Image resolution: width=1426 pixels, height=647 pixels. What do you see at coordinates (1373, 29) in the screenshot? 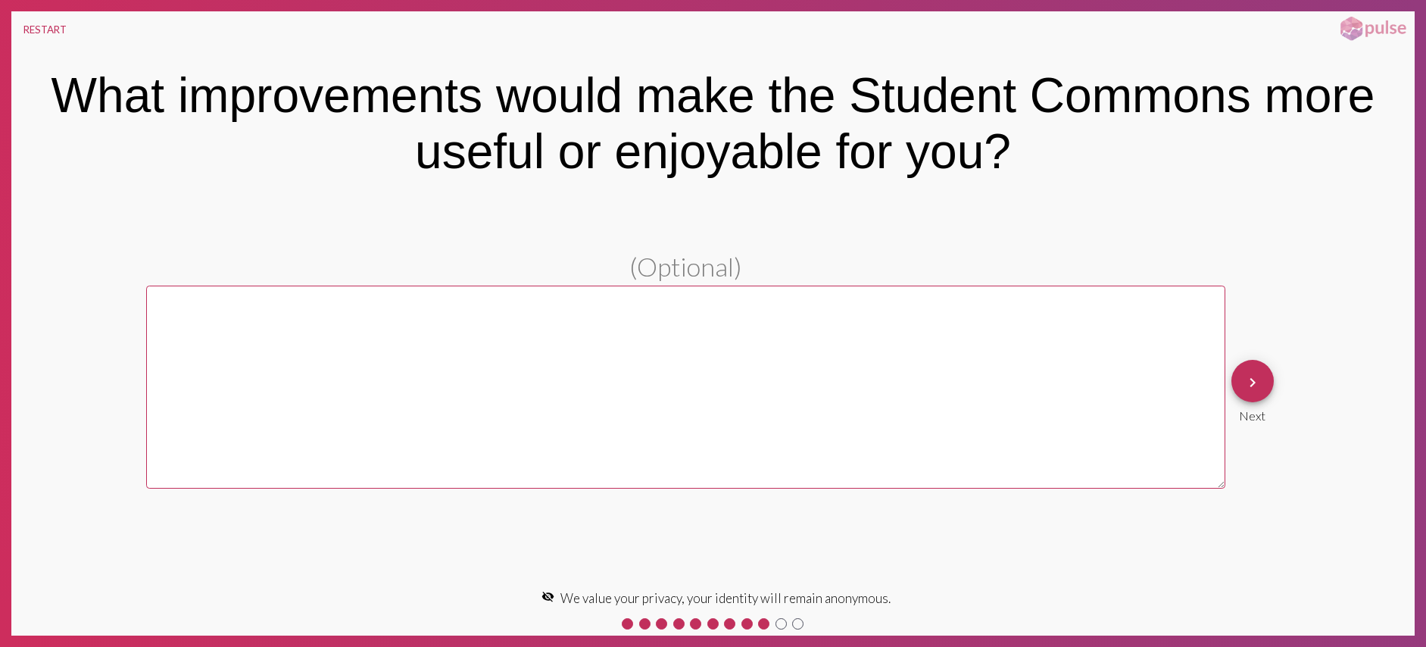
I see `img: pulsehorizontalsmall.png` at bounding box center [1373, 29].